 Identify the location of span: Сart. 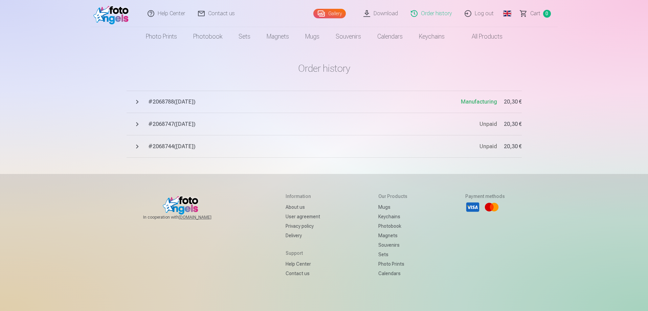
(536, 14).